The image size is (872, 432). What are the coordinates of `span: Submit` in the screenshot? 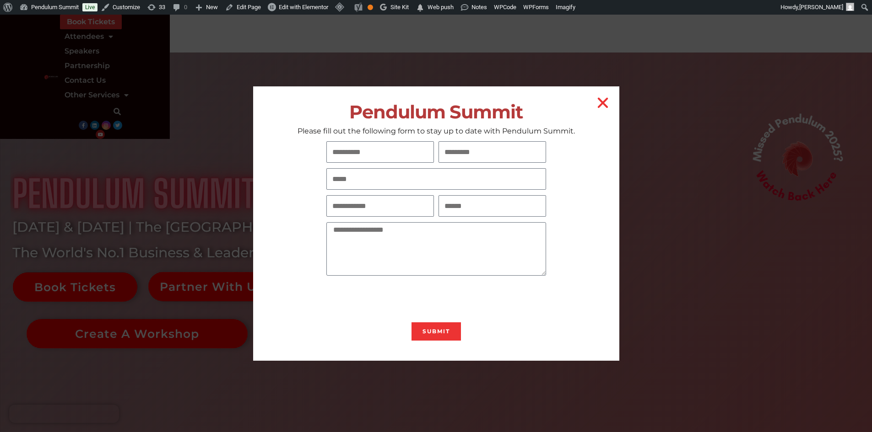 It's located at (436, 332).